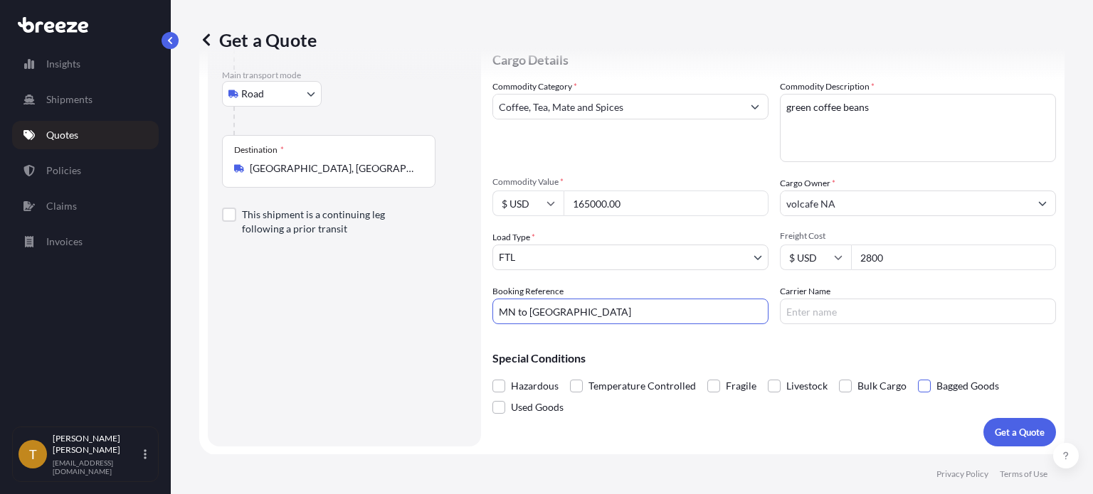 The width and height of the screenshot is (1093, 494). I want to click on a: Claims, so click(85, 206).